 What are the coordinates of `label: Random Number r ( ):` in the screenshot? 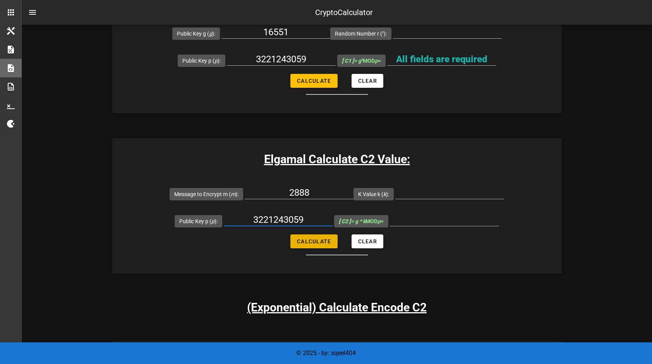 It's located at (361, 34).